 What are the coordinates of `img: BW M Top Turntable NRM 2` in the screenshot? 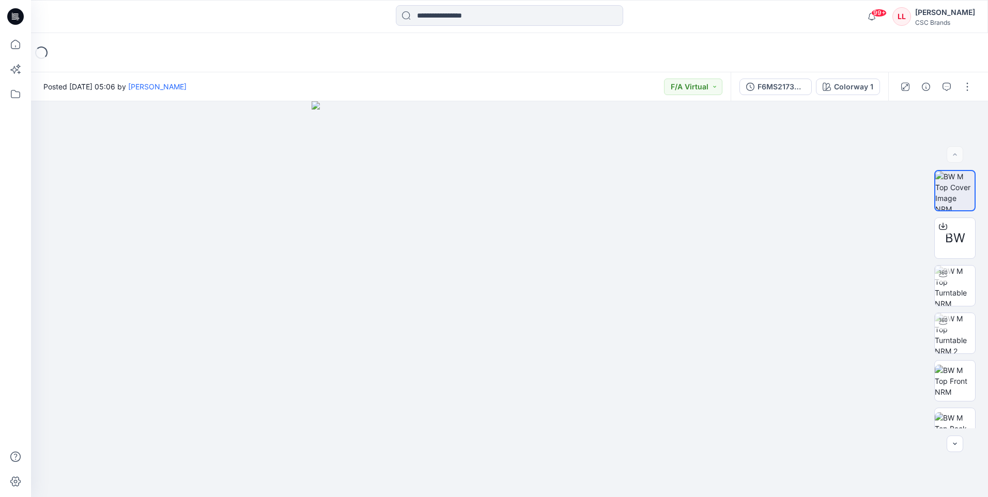 It's located at (955, 333).